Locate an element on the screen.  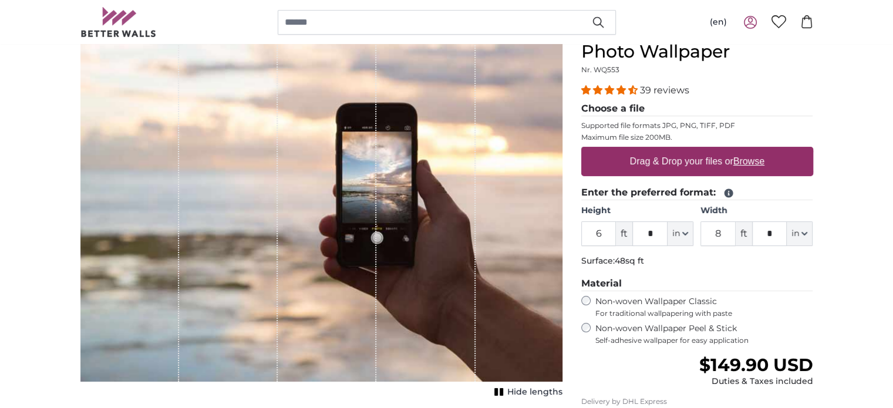
p: Maximum file size 200MB. is located at coordinates (697, 137).